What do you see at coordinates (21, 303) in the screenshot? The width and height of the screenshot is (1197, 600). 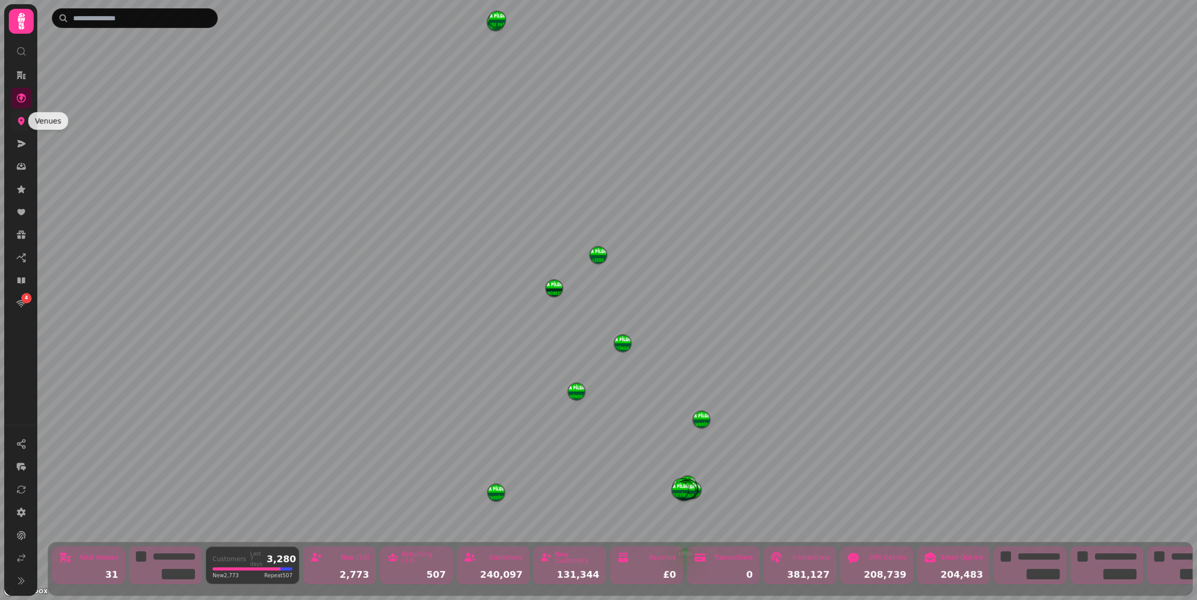 I see `a: 4` at bounding box center [21, 303].